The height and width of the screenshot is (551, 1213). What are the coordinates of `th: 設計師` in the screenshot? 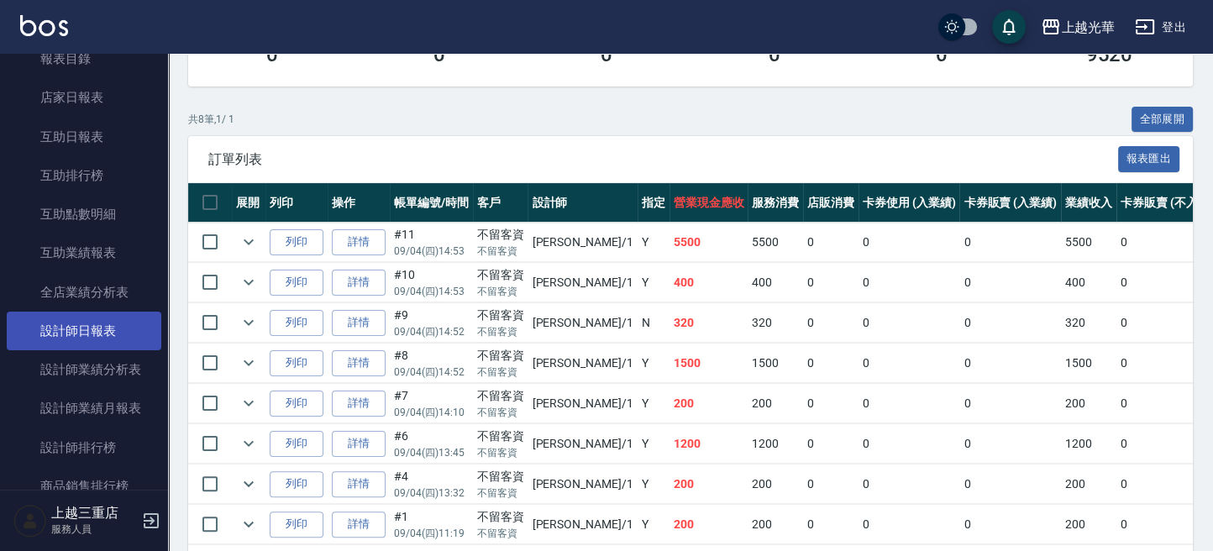 It's located at (582, 202).